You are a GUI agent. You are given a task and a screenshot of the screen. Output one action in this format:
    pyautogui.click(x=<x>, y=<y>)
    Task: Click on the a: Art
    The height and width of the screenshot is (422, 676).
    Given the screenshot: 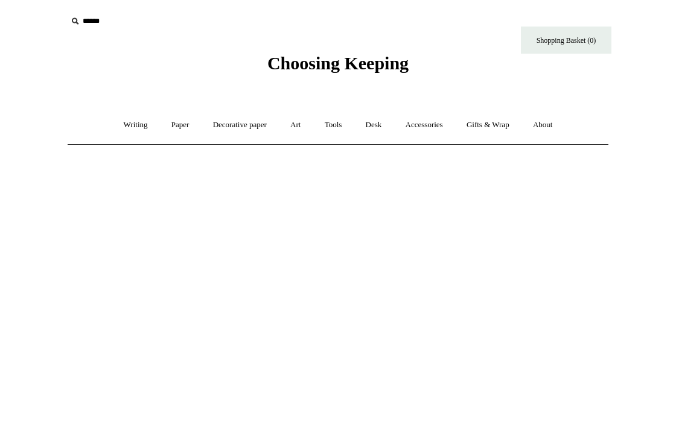 What is the action you would take?
    pyautogui.click(x=295, y=125)
    